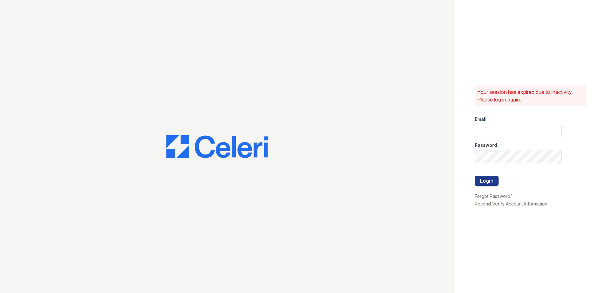 This screenshot has width=606, height=293. I want to click on label: Password, so click(486, 145).